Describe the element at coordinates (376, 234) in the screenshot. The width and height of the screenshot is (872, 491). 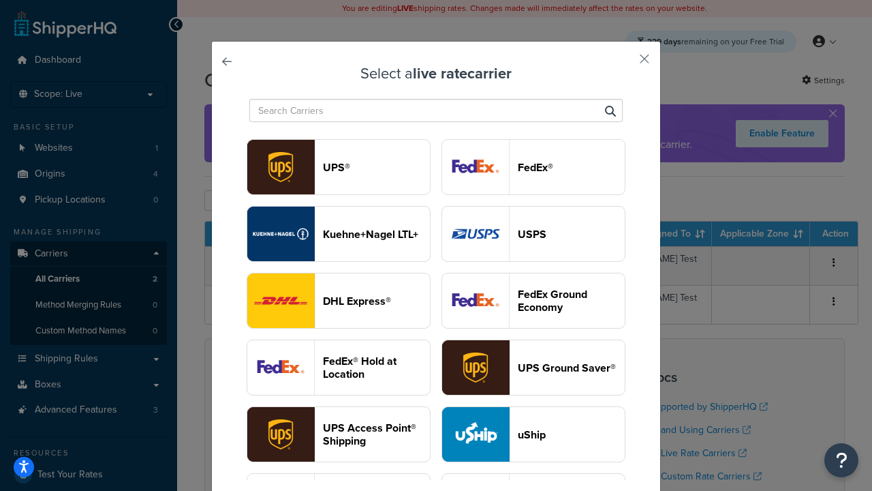
I see `header: Kuehne+Nagel LTL+` at that location.